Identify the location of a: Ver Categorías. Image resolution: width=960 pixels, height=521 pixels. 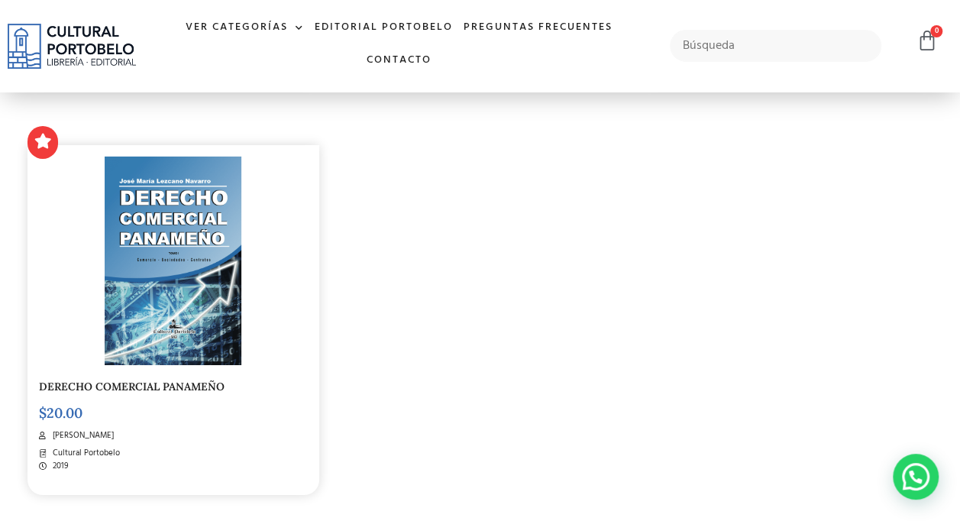
(245, 28).